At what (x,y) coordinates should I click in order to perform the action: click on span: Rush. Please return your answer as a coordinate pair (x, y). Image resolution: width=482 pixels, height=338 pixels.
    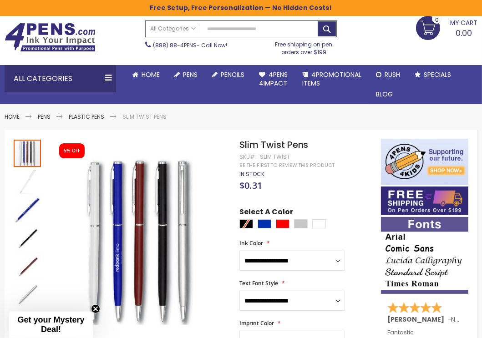
    Looking at the image, I should click on (392, 75).